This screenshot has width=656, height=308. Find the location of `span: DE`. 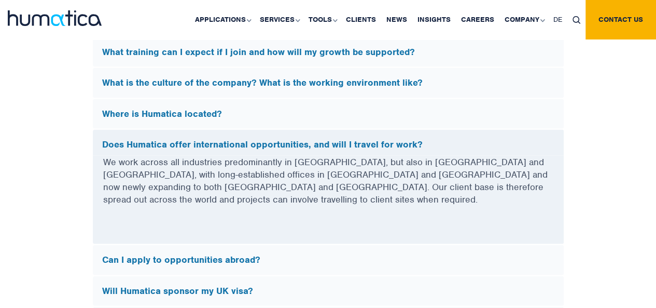

span: DE is located at coordinates (558, 19).